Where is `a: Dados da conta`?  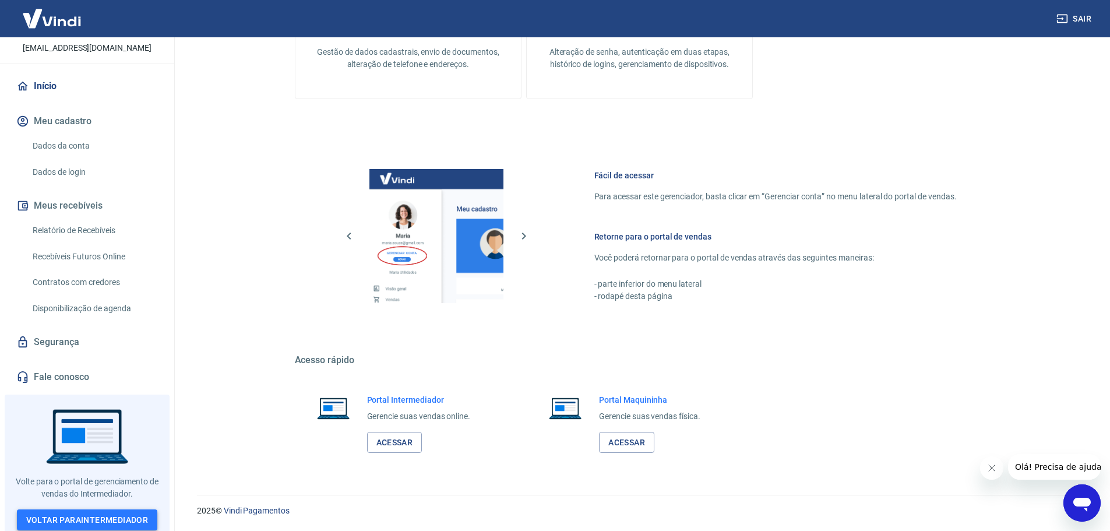 a: Dados da conta is located at coordinates (94, 146).